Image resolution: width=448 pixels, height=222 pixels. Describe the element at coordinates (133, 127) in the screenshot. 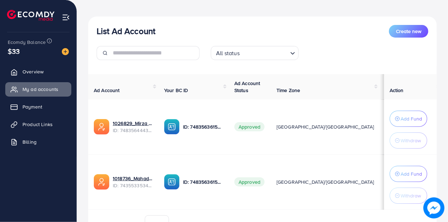

I see `div: <span class='underline'>1026829_Mirza Hassnain_1742403147959</span></br>7483564443801206785` at that location.